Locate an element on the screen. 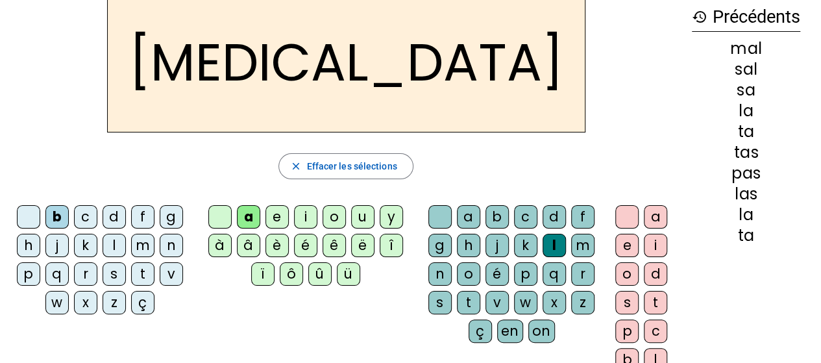 The width and height of the screenshot is (821, 363). button: Effacer les sélections is located at coordinates (345, 166).